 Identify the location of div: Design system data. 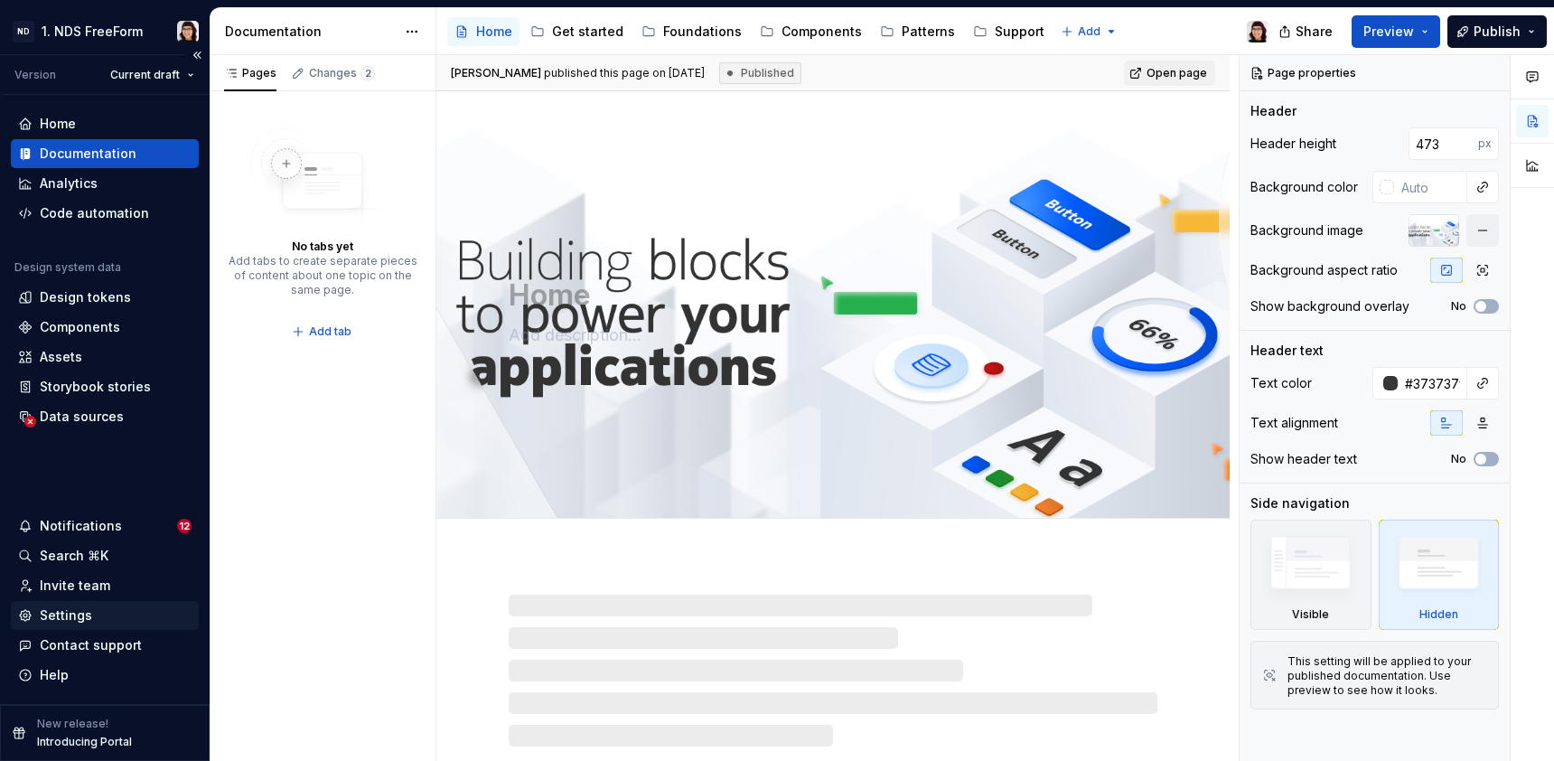
(68, 267).